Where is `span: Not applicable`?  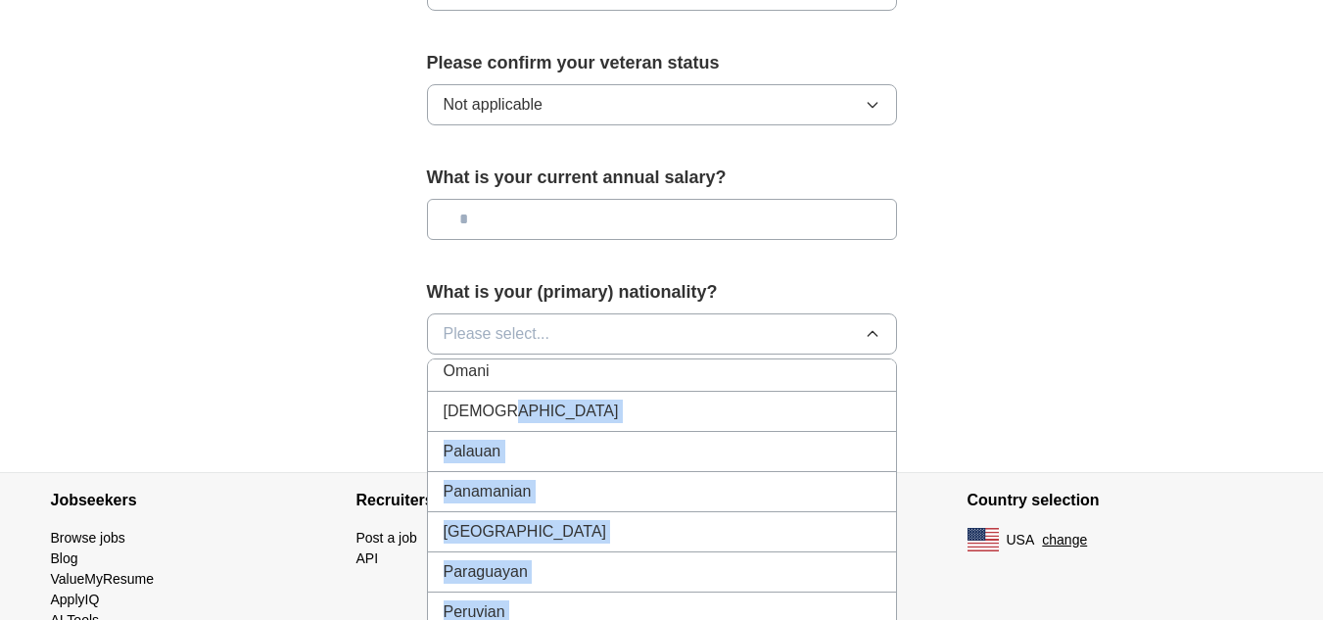 span: Not applicable is located at coordinates (493, 105).